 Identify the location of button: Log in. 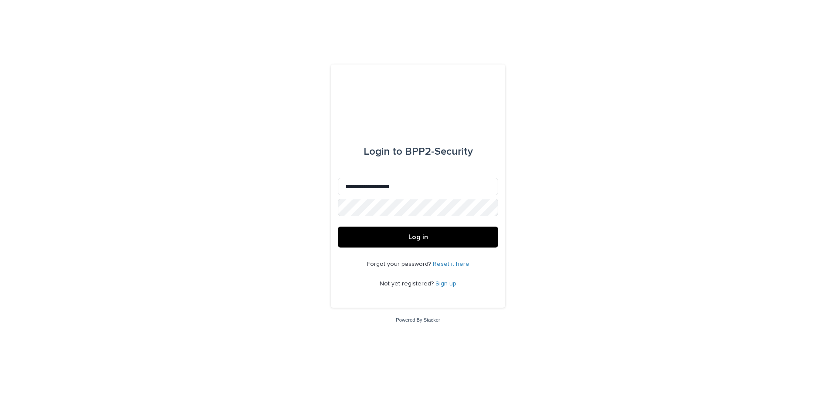
(418, 237).